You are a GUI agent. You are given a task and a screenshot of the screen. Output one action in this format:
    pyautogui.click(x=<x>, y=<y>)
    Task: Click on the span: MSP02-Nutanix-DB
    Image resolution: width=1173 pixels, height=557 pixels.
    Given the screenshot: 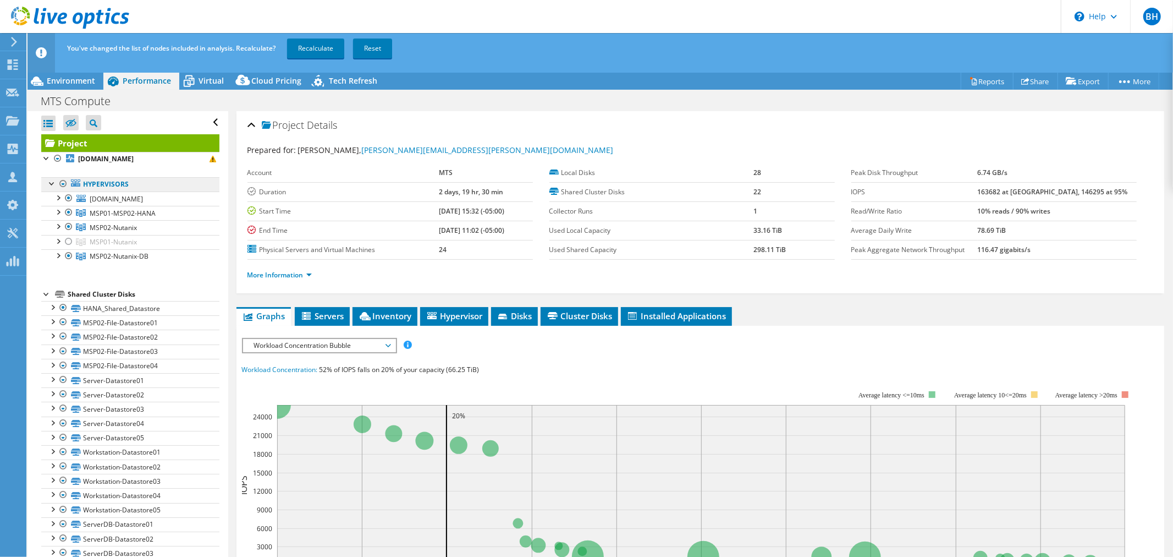 What is the action you would take?
    pyautogui.click(x=119, y=256)
    